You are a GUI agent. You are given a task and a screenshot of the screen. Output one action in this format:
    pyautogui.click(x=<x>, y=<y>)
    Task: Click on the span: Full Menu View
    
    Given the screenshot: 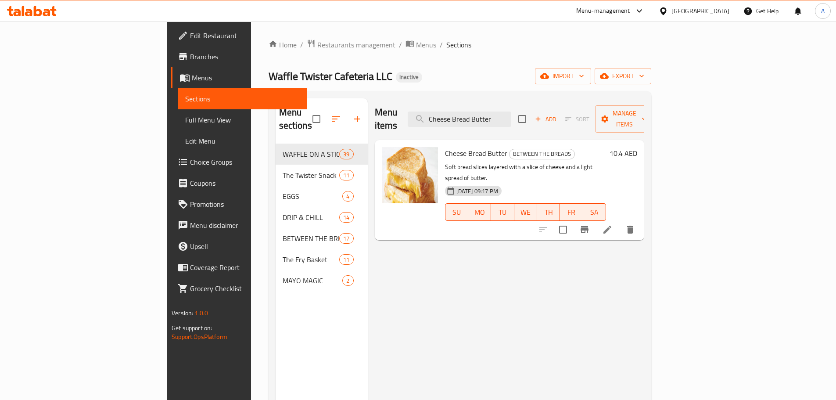 What is the action you would take?
    pyautogui.click(x=242, y=120)
    